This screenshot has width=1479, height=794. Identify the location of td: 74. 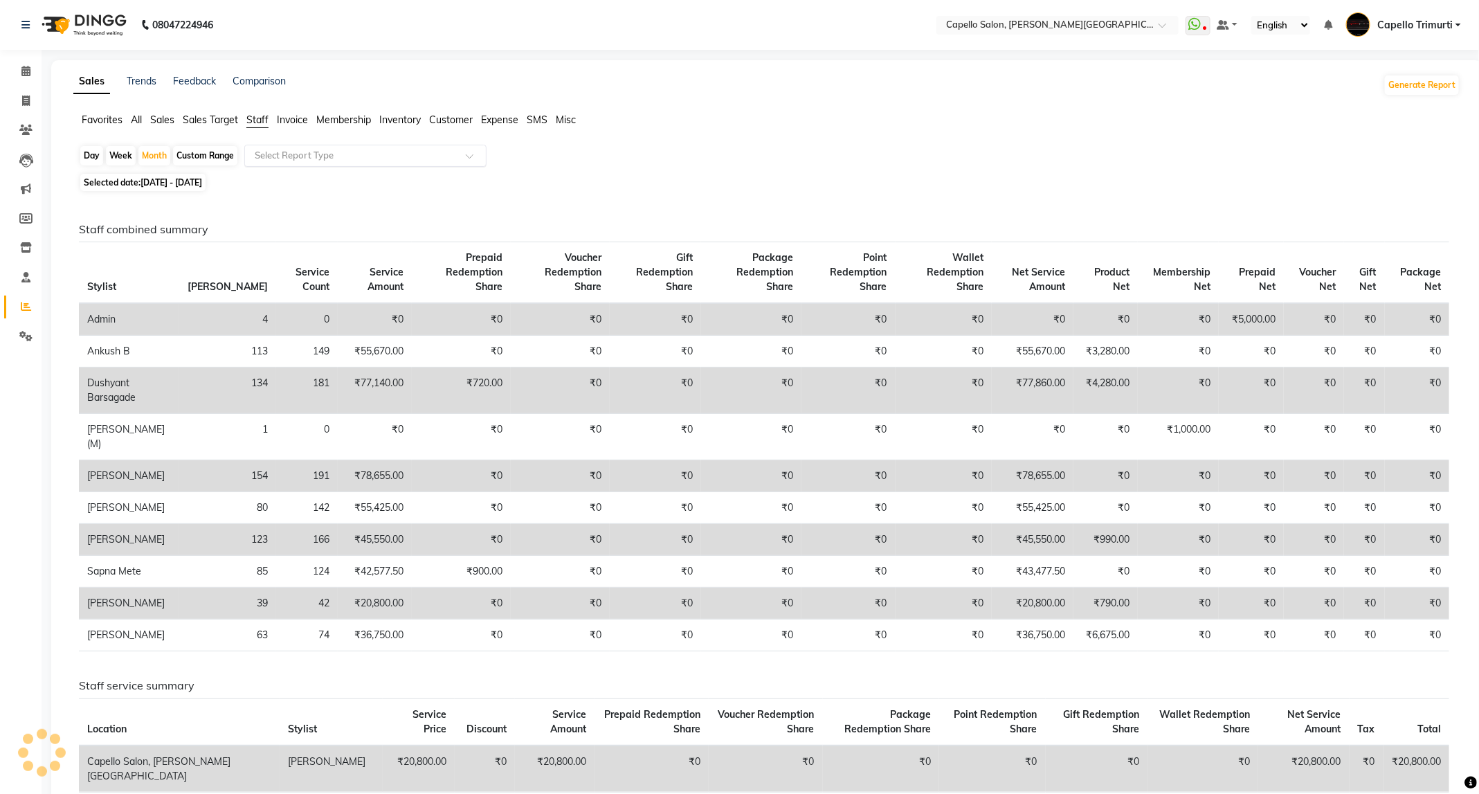
(307, 635).